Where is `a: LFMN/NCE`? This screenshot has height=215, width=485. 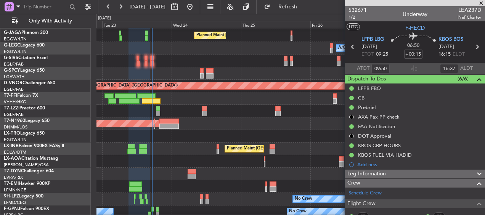 a: LFMN/NCE is located at coordinates (15, 190).